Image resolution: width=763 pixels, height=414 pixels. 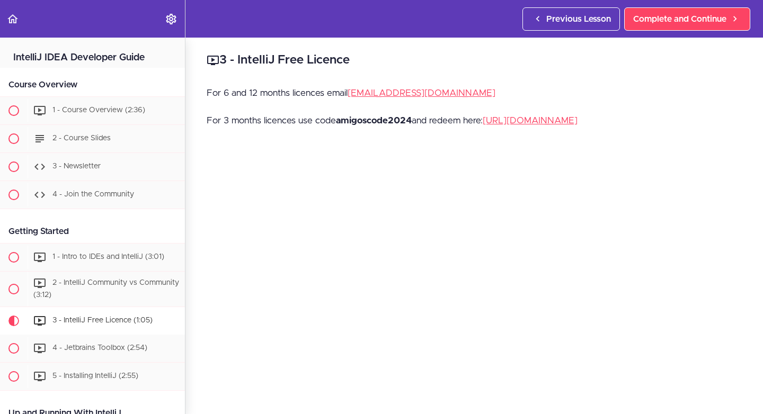 What do you see at coordinates (687, 19) in the screenshot?
I see `a: Complete and Continue` at bounding box center [687, 19].